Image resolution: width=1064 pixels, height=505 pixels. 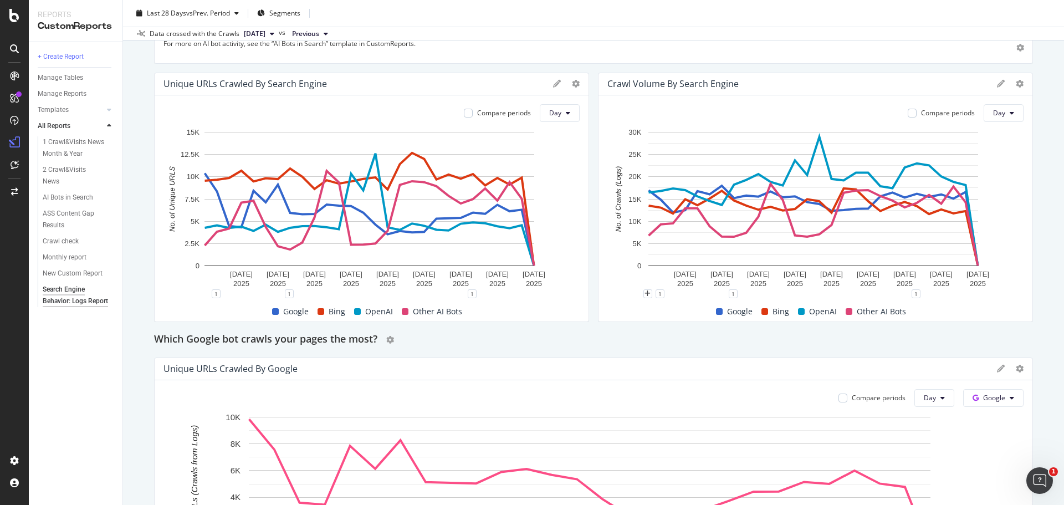 What do you see at coordinates (68, 197) in the screenshot?
I see `div: AI Bots in Search` at bounding box center [68, 197].